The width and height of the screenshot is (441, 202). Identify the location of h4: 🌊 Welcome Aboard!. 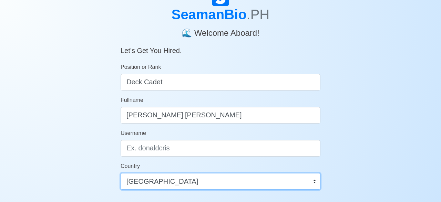
(220, 30).